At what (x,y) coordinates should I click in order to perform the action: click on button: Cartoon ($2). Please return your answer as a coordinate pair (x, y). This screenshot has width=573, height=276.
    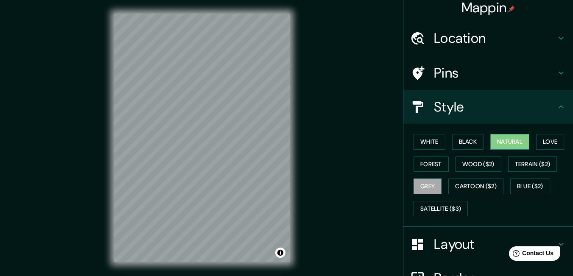
    Looking at the image, I should click on (476, 186).